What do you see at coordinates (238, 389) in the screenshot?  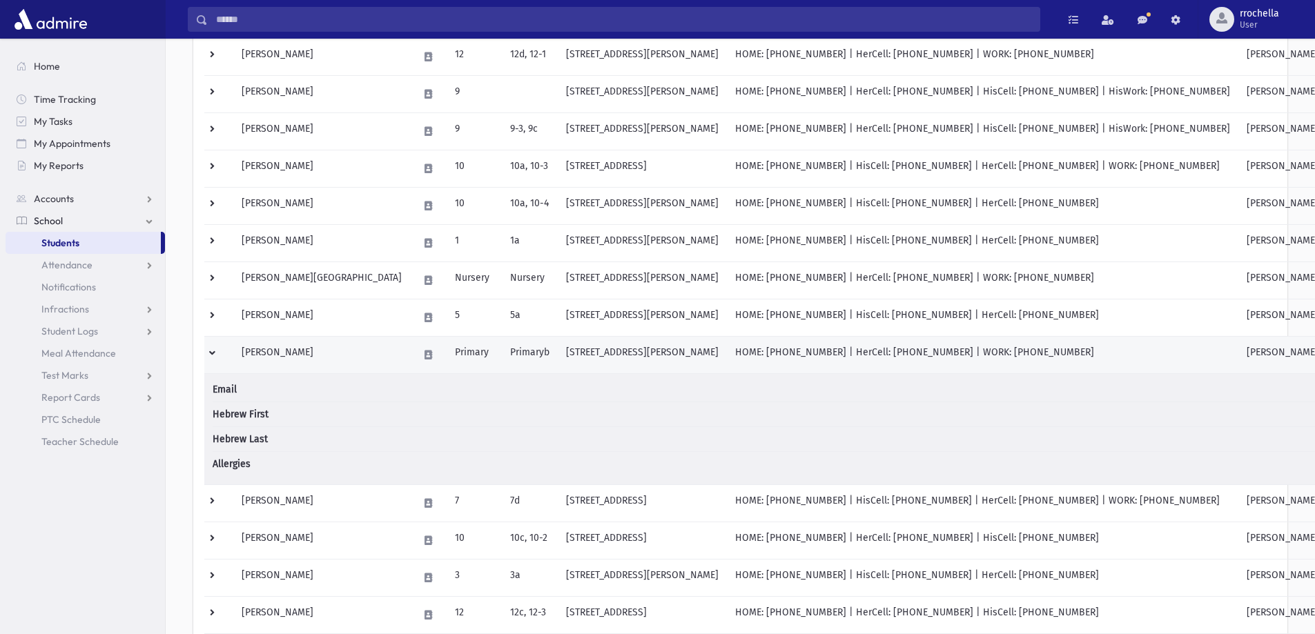 I see `span: Email` at bounding box center [238, 389].